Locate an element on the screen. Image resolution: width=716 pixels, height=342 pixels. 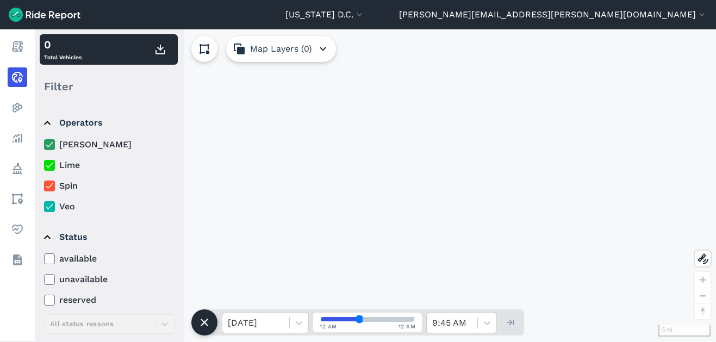
a: Analyze is located at coordinates (17, 138).